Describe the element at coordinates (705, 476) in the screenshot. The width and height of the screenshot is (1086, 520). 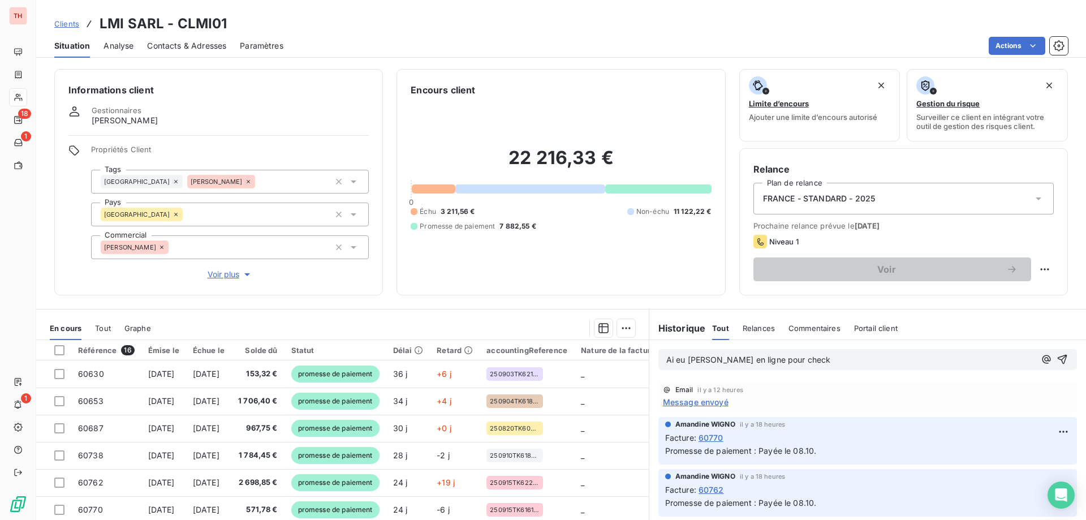
I see `span: Amandine WIGNO` at that location.